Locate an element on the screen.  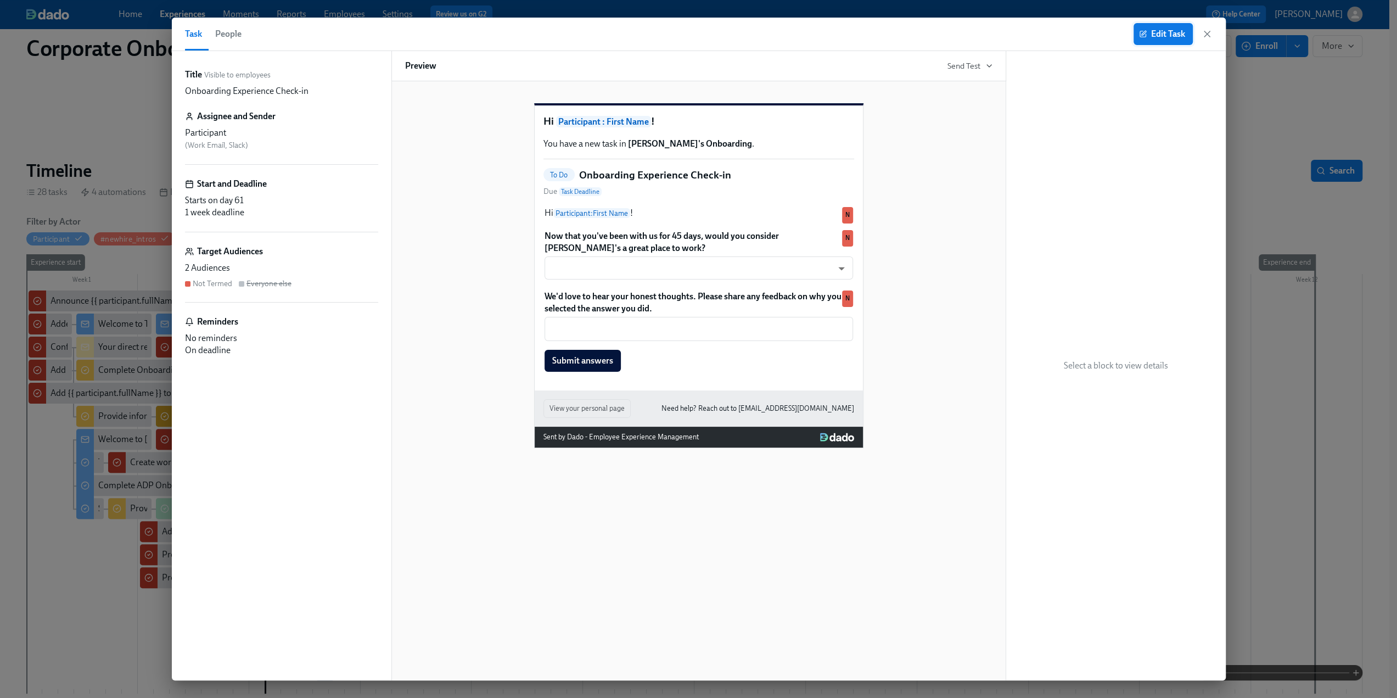
span: Participant : First Name is located at coordinates (603, 121).